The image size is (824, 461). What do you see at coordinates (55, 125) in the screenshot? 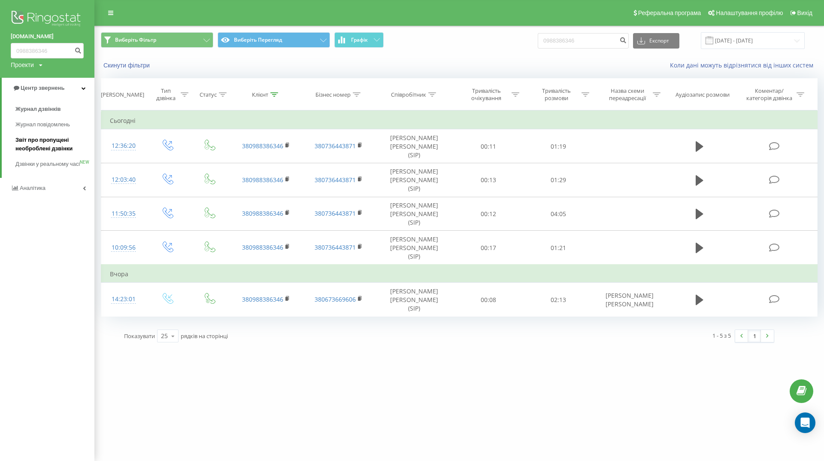
I see `a: Журнал повідомлень` at bounding box center [55, 125].